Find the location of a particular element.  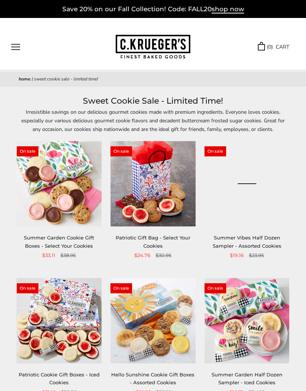

span: $30.95 is located at coordinates (164, 255).